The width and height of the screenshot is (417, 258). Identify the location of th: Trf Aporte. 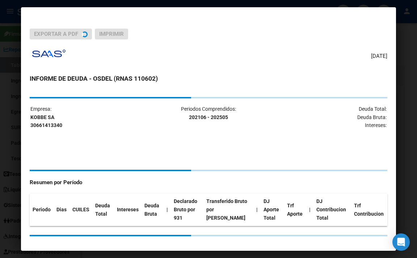
(295, 210).